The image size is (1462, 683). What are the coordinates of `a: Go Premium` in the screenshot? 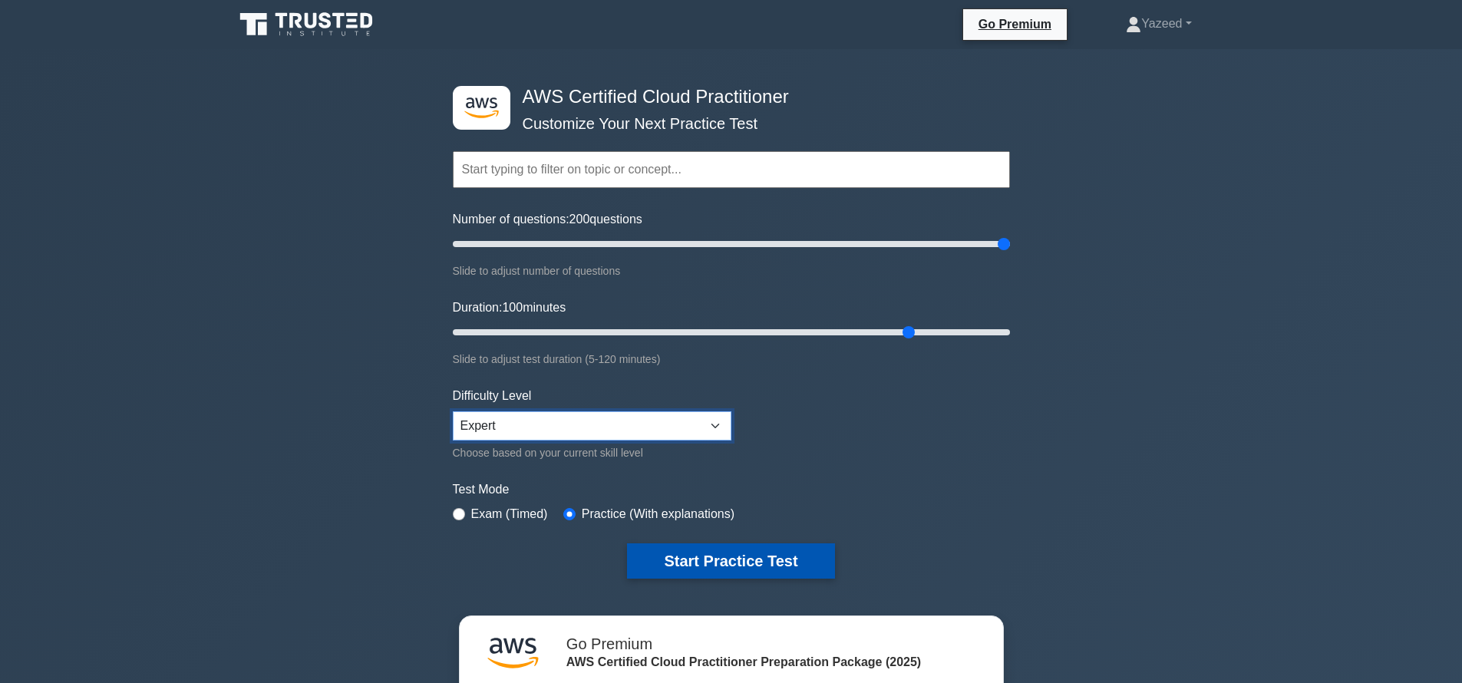 It's located at (1015, 24).